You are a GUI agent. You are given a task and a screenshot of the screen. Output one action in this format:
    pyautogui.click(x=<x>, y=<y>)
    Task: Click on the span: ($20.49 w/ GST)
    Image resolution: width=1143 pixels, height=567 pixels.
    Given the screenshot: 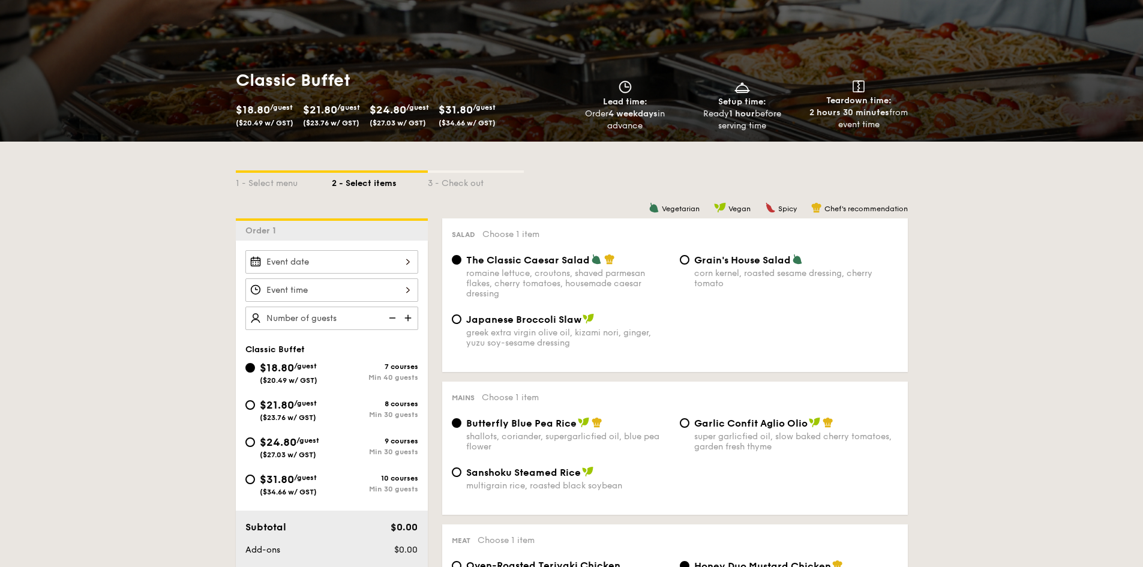 What is the action you would take?
    pyautogui.click(x=265, y=123)
    